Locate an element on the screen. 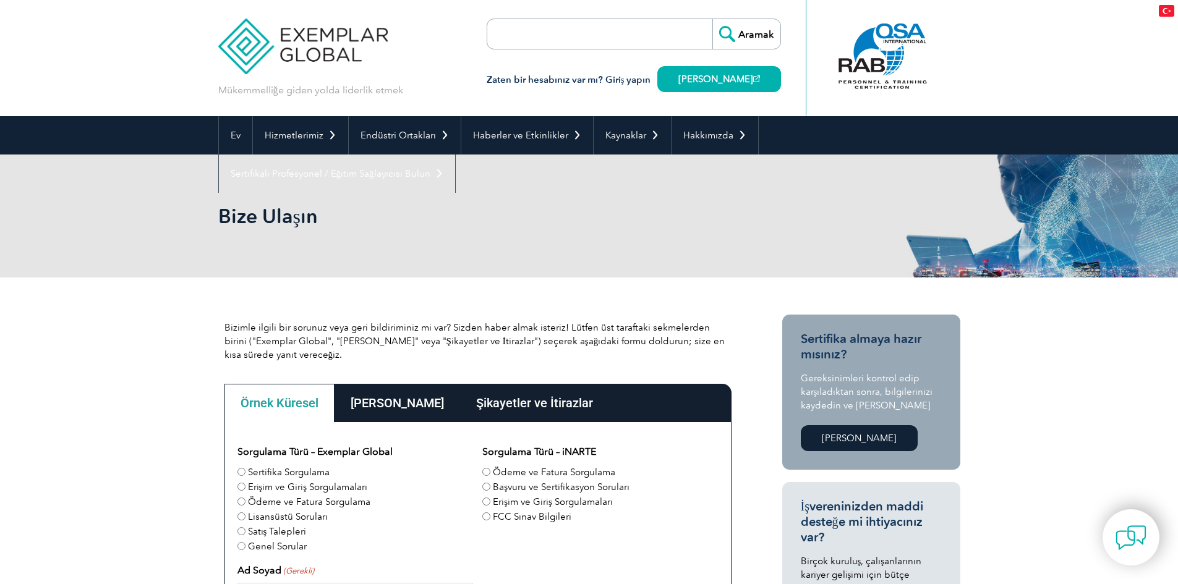  font: Lisansüstü Soruları is located at coordinates (288, 517).